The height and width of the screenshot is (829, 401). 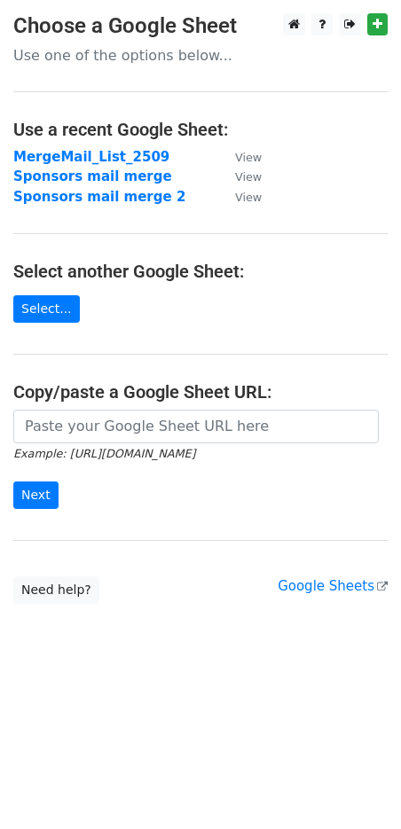 I want to click on a: Select..., so click(x=46, y=308).